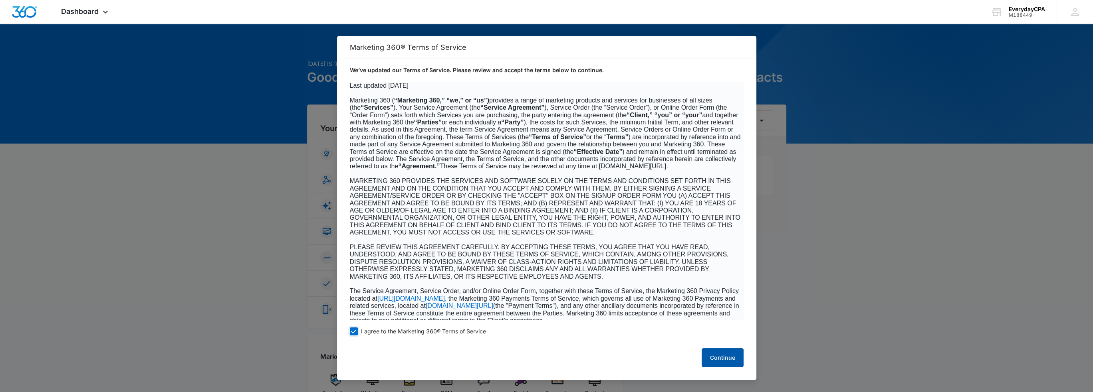 This screenshot has width=1093, height=392. I want to click on b: Terms”, so click(617, 137).